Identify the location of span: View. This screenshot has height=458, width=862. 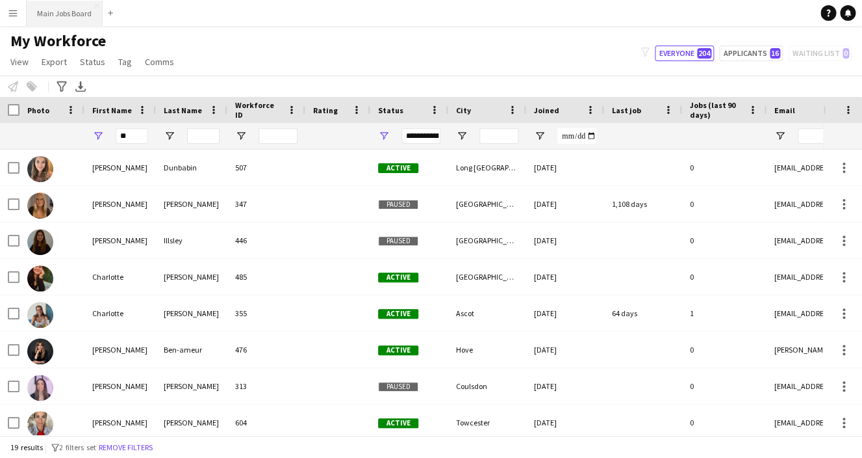
(19, 62).